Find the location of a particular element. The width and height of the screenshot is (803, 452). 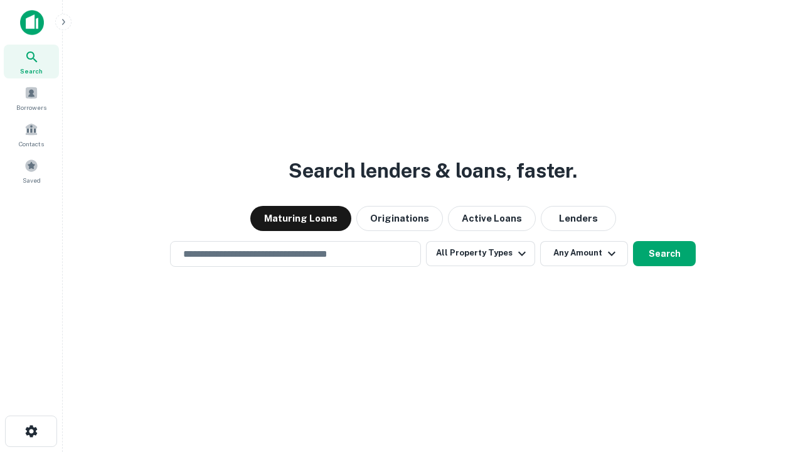

a: Search is located at coordinates (31, 61).